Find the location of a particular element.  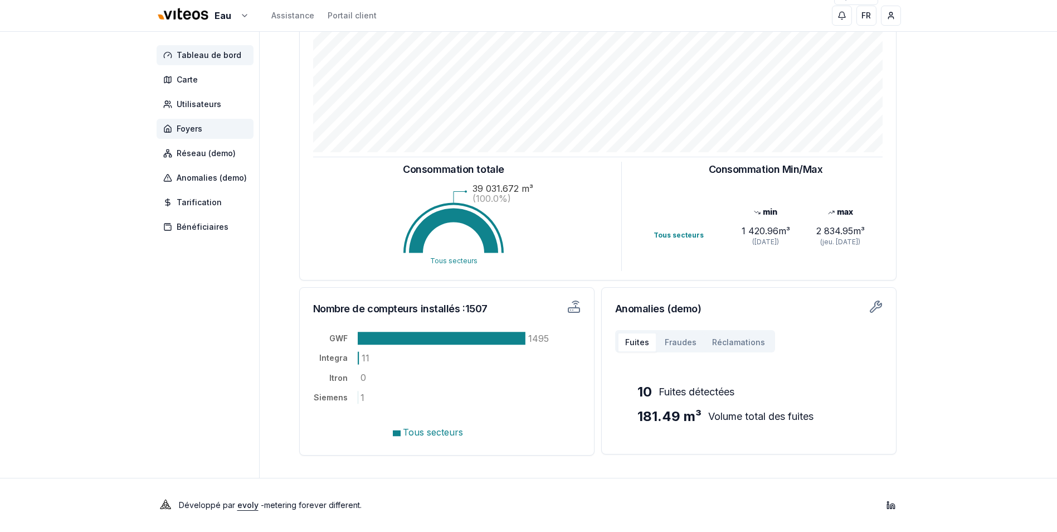

h3: Consommation Min/Max is located at coordinates (766, 169).